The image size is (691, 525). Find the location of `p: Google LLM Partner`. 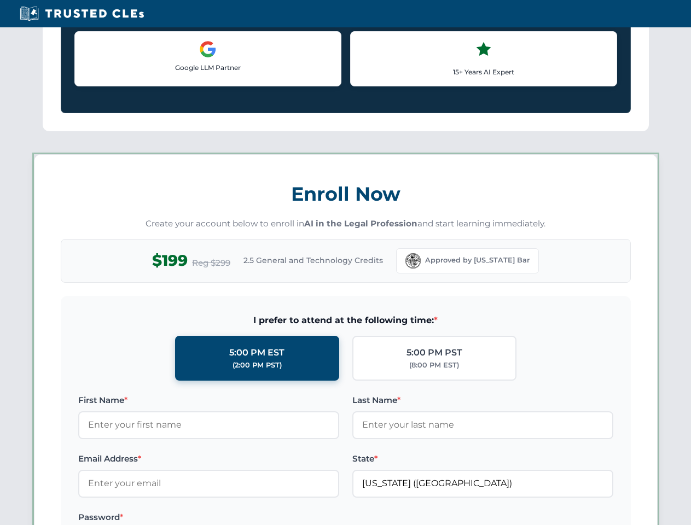

p: Google LLM Partner is located at coordinates (208, 67).